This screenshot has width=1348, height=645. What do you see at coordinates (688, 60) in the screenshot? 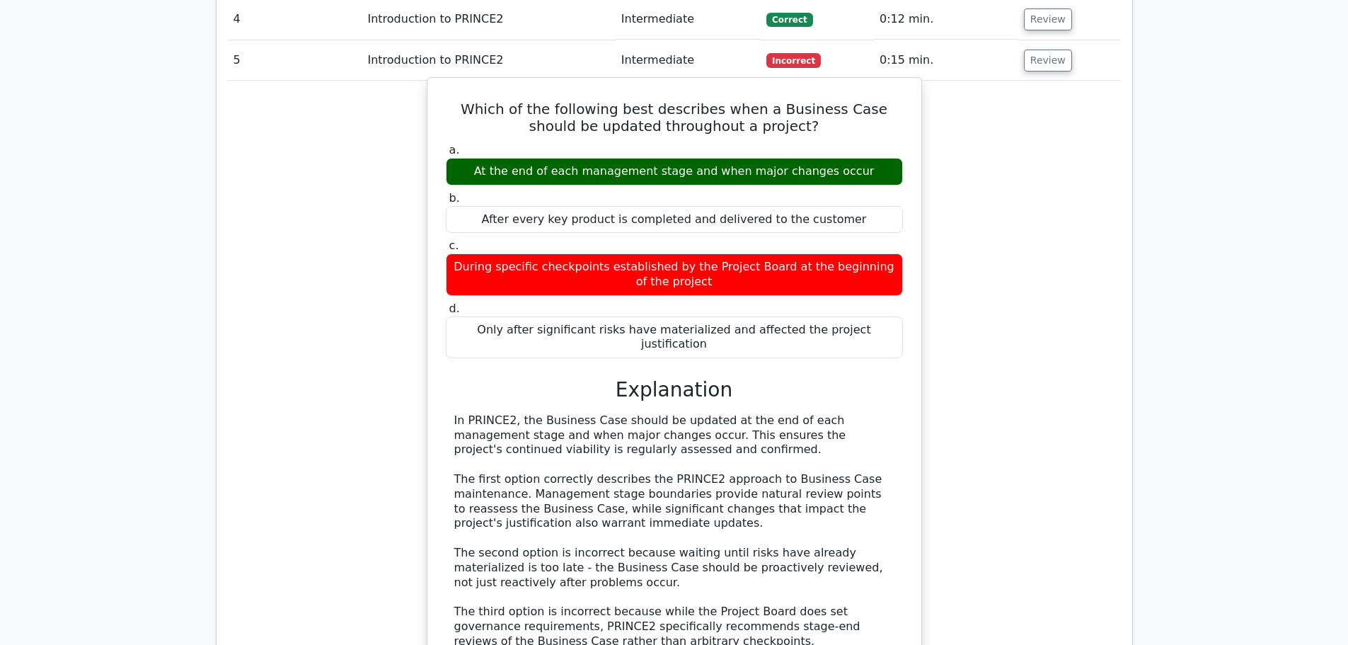
I see `td: Intermediate` at bounding box center [688, 60].